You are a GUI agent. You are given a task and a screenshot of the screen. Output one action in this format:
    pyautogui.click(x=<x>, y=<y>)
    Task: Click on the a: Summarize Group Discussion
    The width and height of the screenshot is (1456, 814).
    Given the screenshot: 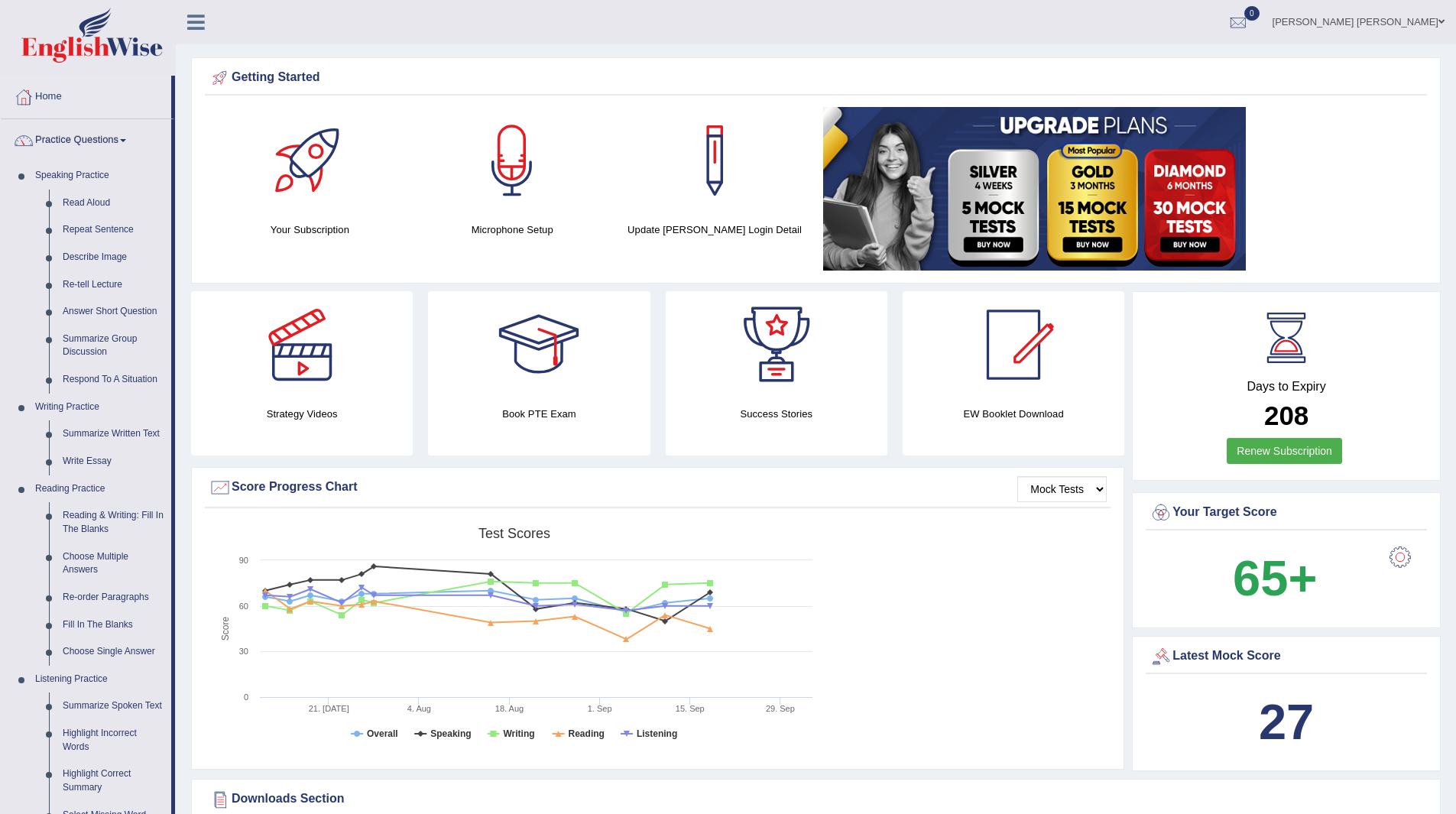 What is the action you would take?
    pyautogui.click(x=113, y=346)
    